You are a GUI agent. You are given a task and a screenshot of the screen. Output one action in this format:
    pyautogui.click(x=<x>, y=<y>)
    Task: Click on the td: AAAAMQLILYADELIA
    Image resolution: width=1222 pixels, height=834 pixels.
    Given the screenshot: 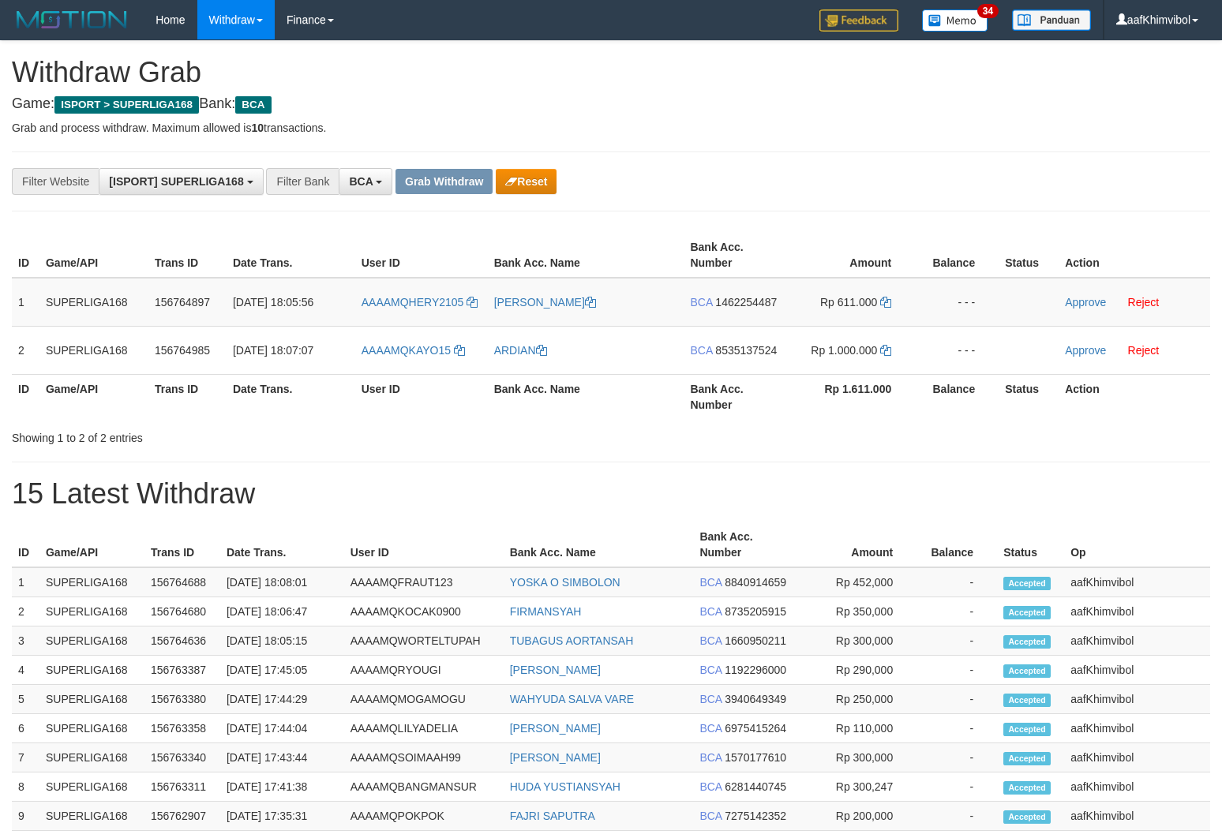 What is the action you would take?
    pyautogui.click(x=424, y=728)
    